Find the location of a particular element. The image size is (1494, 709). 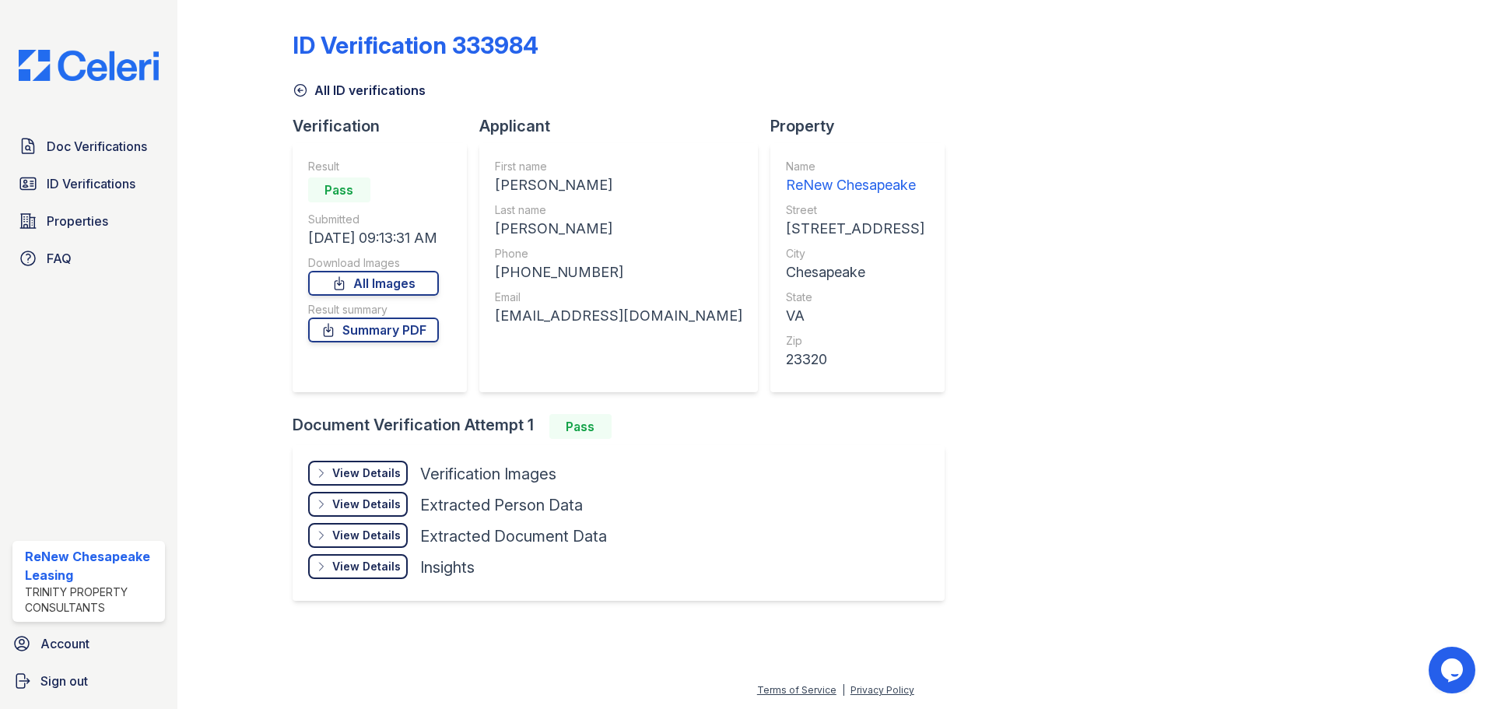

div: Verification is located at coordinates (386, 126).